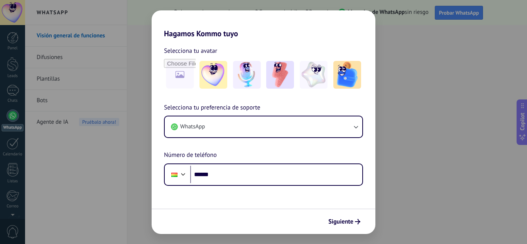 Image resolution: width=527 pixels, height=244 pixels. What do you see at coordinates (263, 127) in the screenshot?
I see `button: WhatsApp` at bounding box center [263, 127].